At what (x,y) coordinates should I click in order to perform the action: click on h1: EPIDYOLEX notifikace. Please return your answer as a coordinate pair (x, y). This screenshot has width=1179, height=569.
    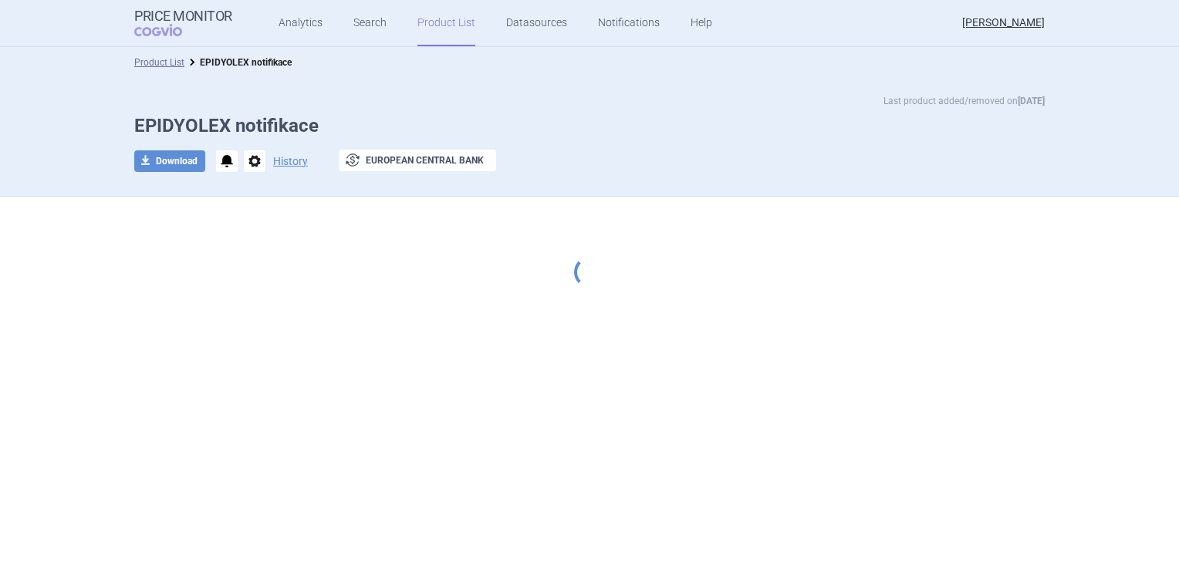
    Looking at the image, I should click on (589, 126).